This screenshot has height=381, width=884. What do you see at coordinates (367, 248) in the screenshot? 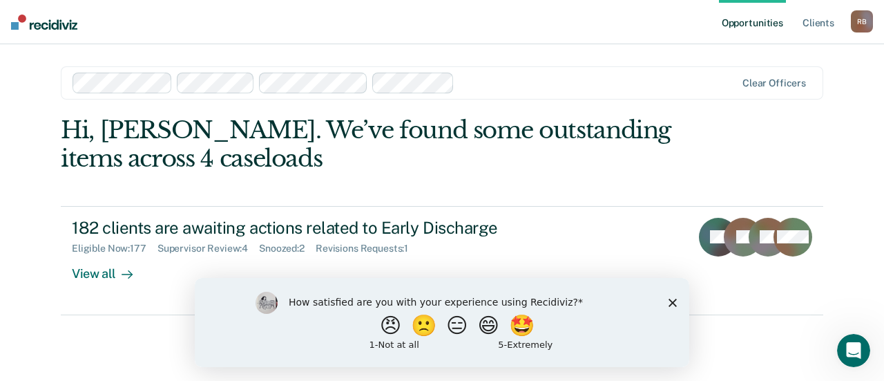
I see `div: Revisions Requests : 1` at bounding box center [367, 248].